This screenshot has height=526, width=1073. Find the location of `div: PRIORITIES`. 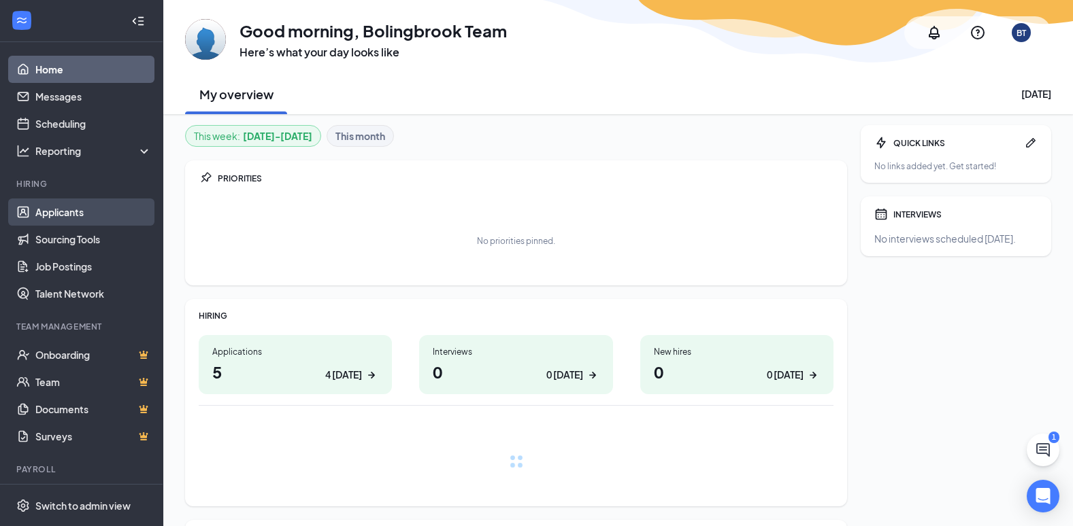

div: PRIORITIES is located at coordinates (525, 178).